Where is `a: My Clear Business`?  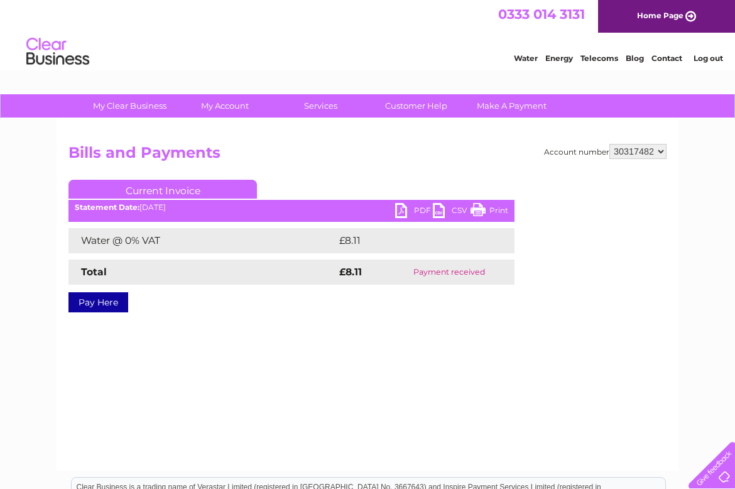
a: My Clear Business is located at coordinates (129, 106).